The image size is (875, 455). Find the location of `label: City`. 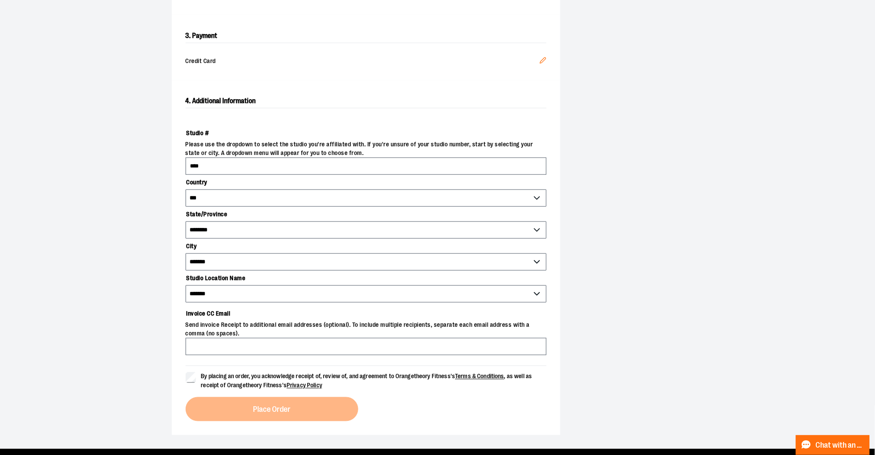

label: City is located at coordinates (366, 246).